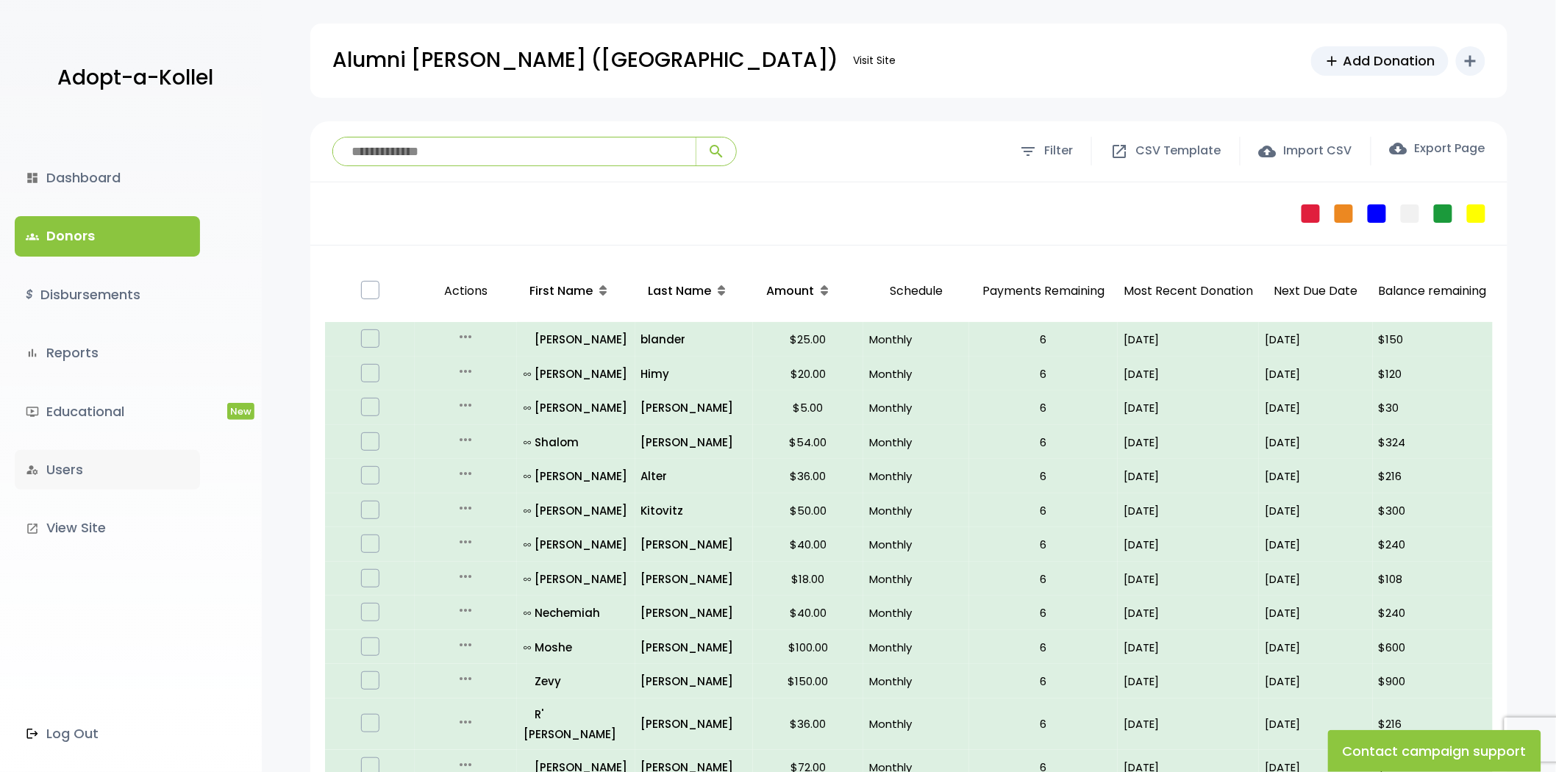 The height and width of the screenshot is (772, 1556). What do you see at coordinates (107, 734) in the screenshot?
I see `a: Log Out` at bounding box center [107, 734].